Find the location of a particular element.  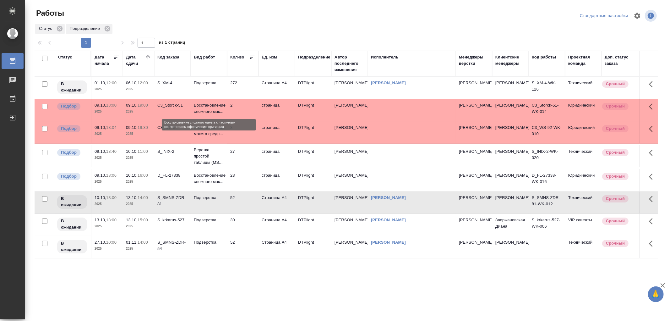

td: 3 is located at coordinates (243, 132).